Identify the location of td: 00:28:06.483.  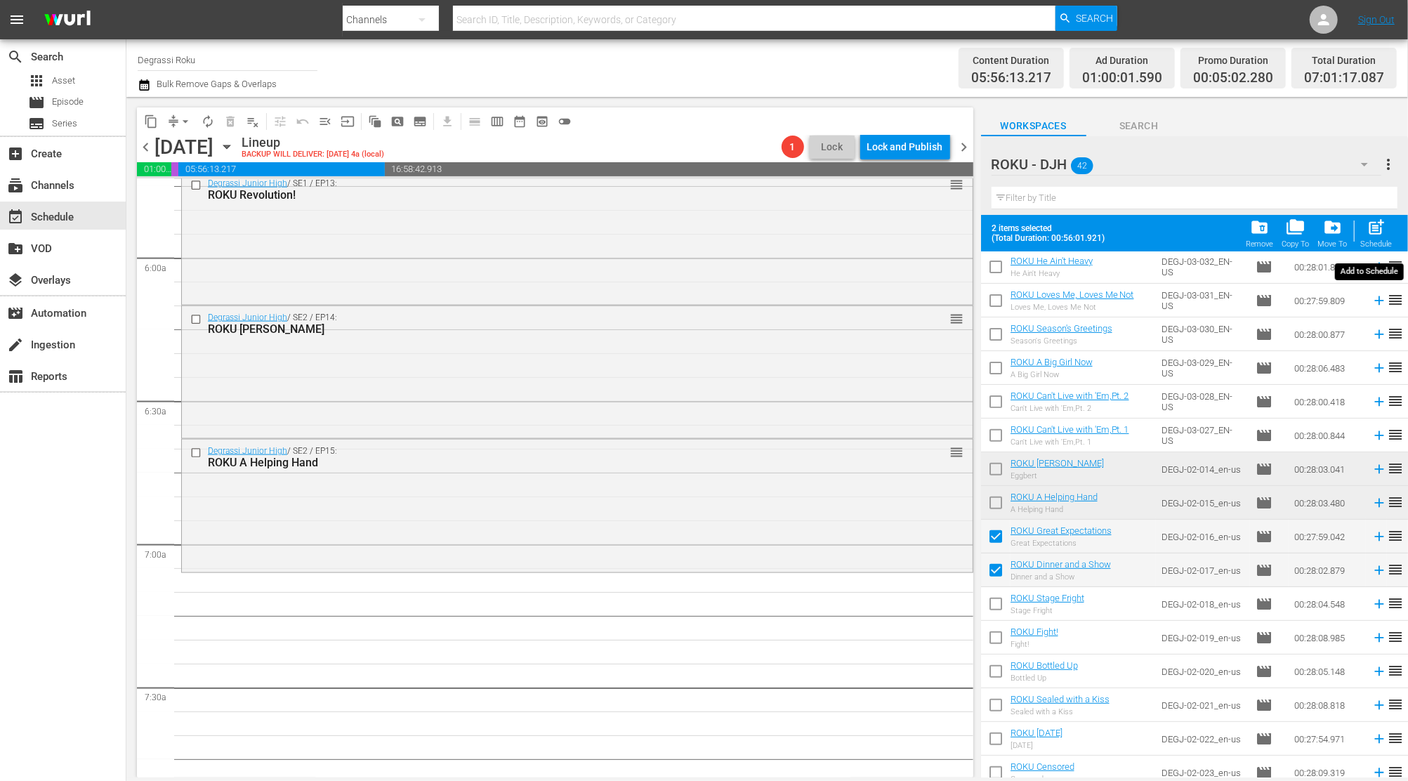
(1327, 368).